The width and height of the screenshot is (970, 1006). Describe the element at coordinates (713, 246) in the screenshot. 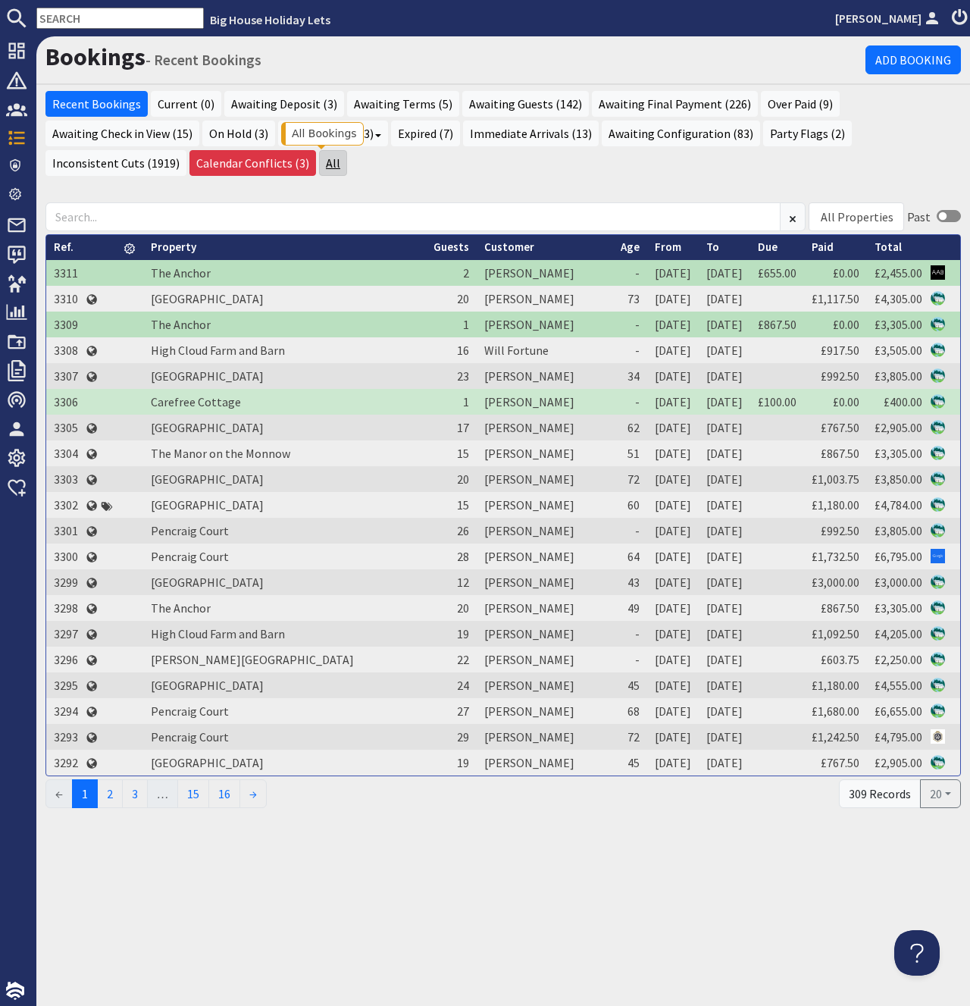

I see `a: To` at that location.